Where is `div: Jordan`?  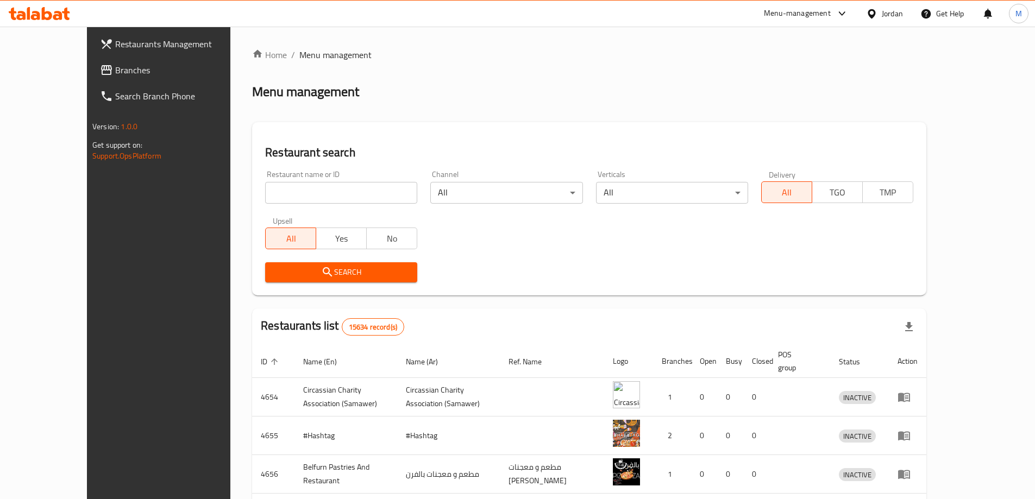 div: Jordan is located at coordinates (892, 14).